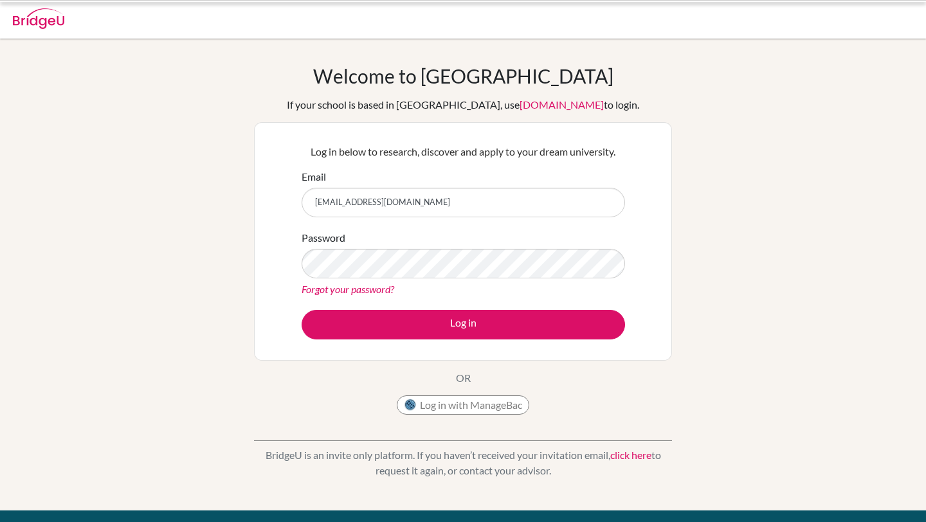 This screenshot has height=522, width=926. I want to click on label: Password, so click(324, 238).